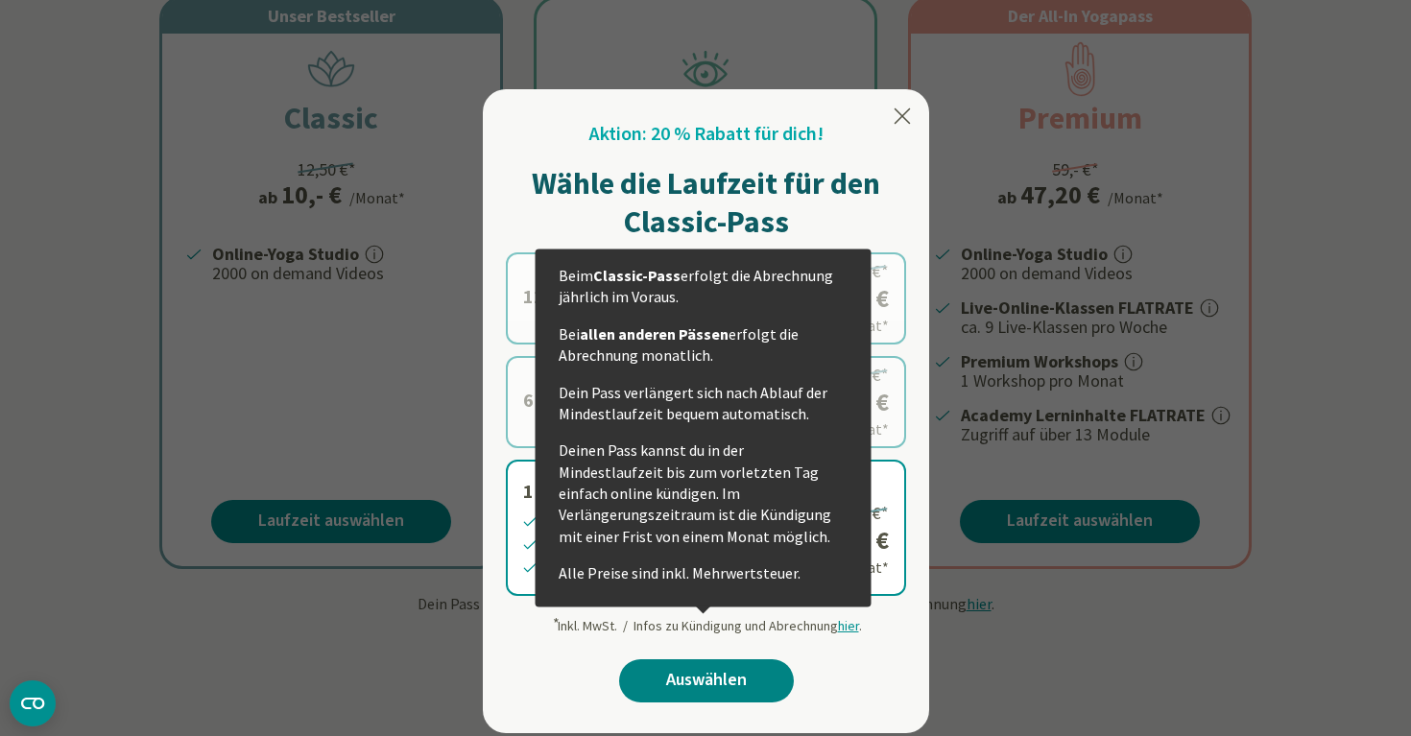 Image resolution: width=1411 pixels, height=736 pixels. I want to click on p: Bei erfolgt die Abrechnung monatlich., so click(703, 344).